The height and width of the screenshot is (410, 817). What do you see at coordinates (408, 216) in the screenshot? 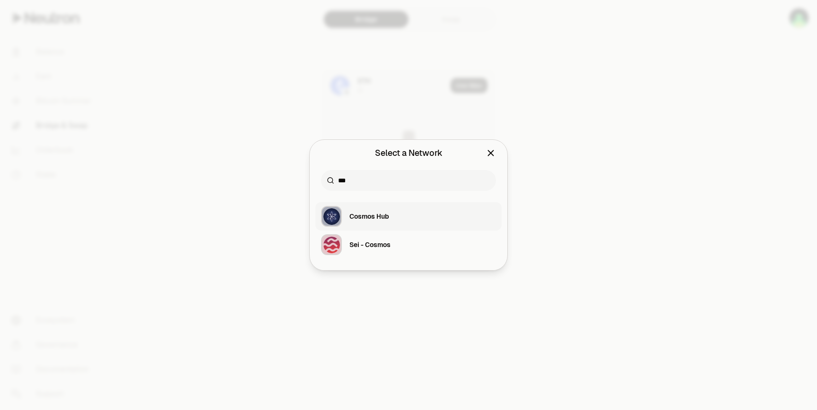
I see `button: Cosmos Hub LogoCosmos Hub LogoCosmos Hub` at bounding box center [408, 216].